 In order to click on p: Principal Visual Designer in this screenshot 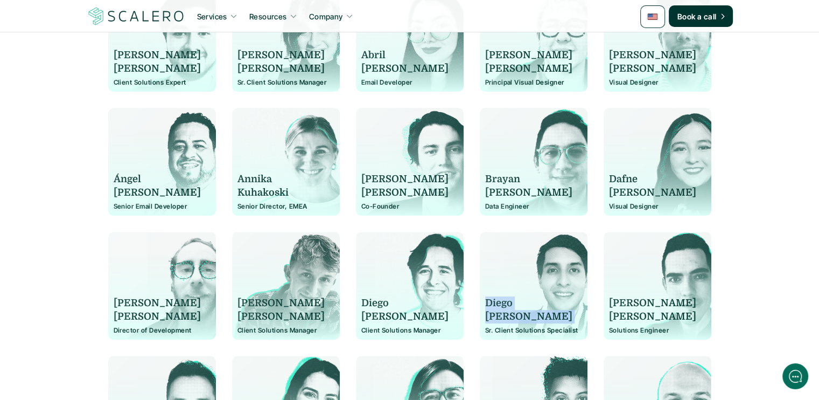, I will do `click(534, 82)`.